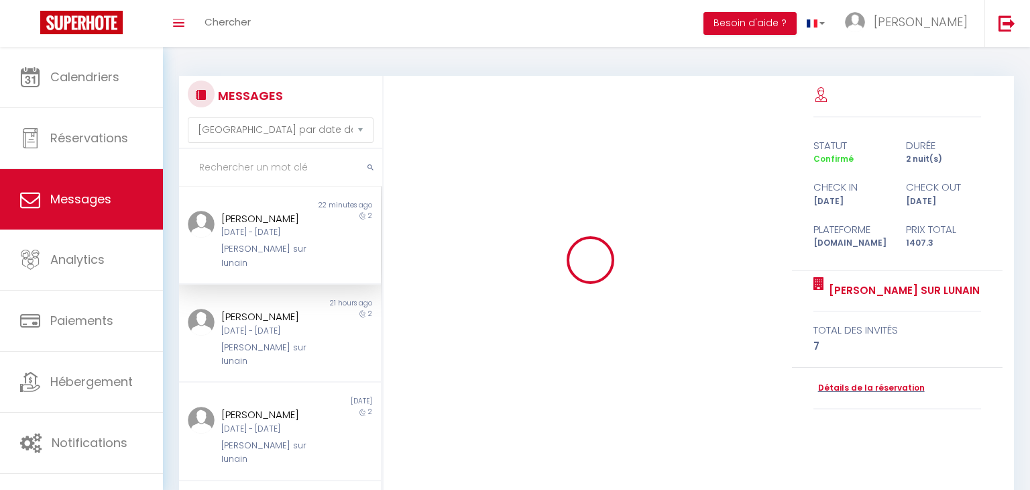 This screenshot has height=490, width=1030. I want to click on span: Messages, so click(80, 199).